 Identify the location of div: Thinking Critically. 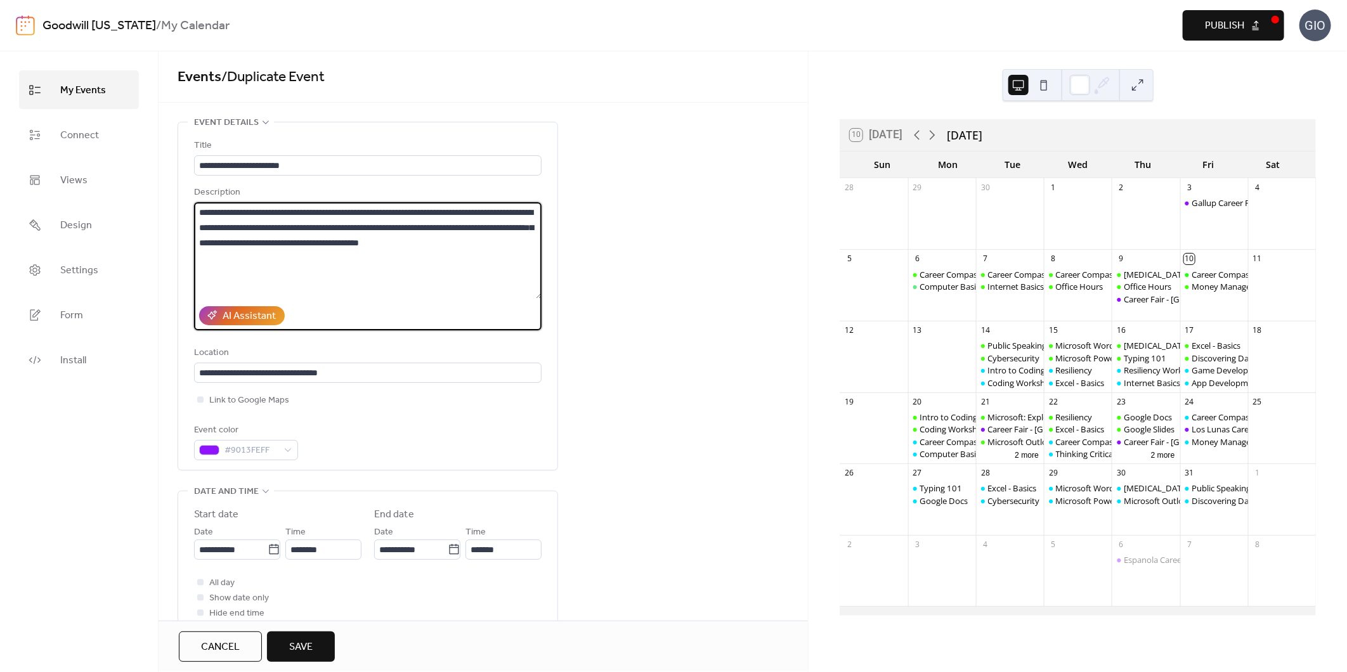
(1078, 454).